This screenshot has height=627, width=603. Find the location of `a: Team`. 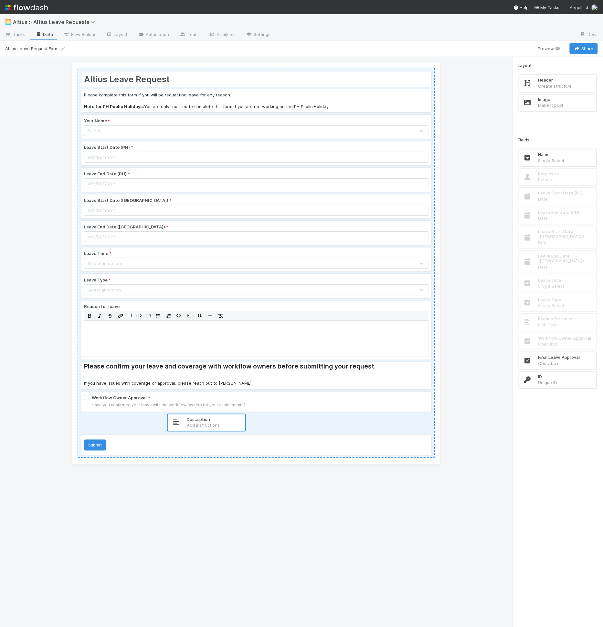

a: Team is located at coordinates (189, 35).